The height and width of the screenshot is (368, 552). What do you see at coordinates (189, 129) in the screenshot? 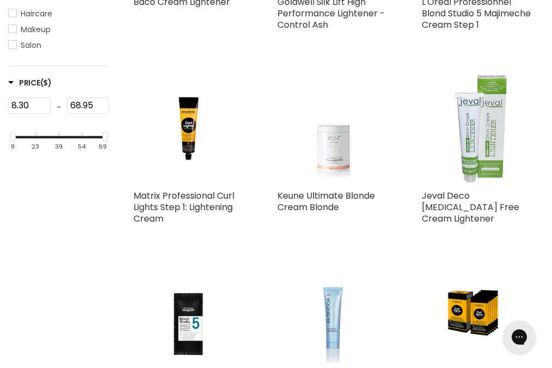
I see `img: Matrix Professional Curl Lights Step 1: Lightening Cream` at bounding box center [189, 129].